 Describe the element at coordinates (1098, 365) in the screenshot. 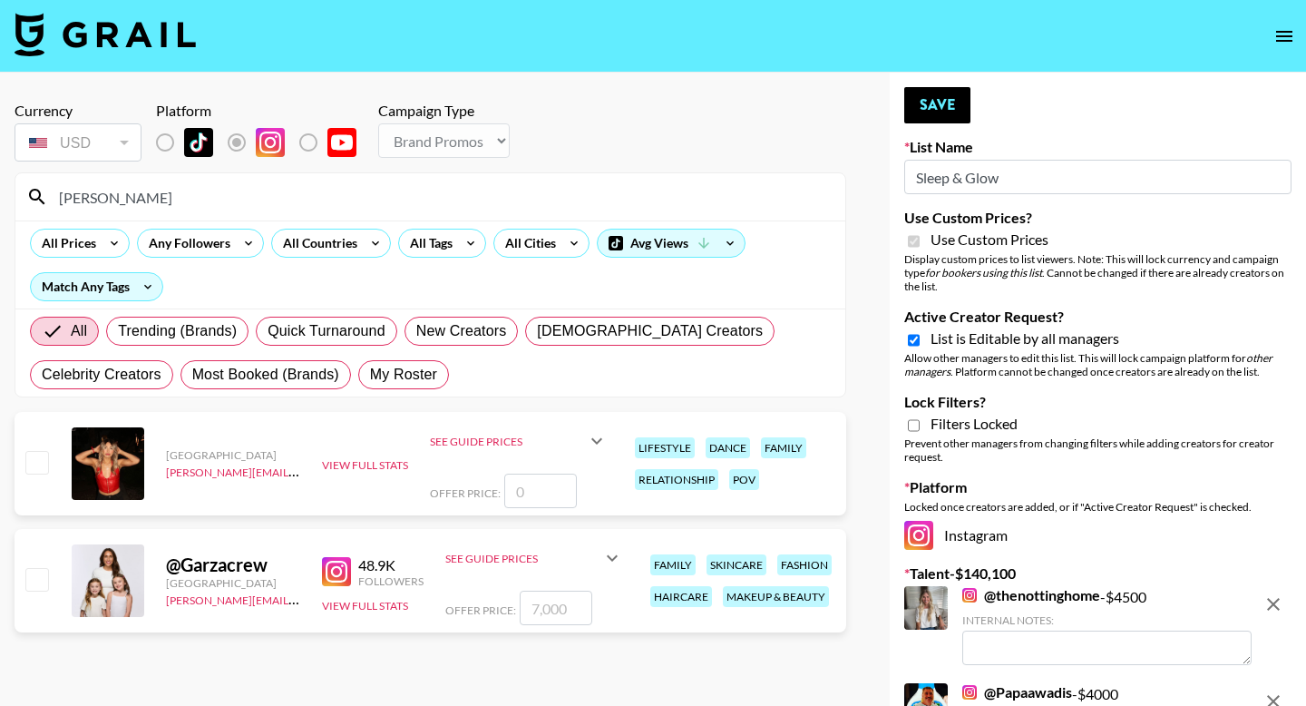

I see `div: Allow other managers to edit this list. This will lock campaign platform for . Platform cannot be...` at that location.